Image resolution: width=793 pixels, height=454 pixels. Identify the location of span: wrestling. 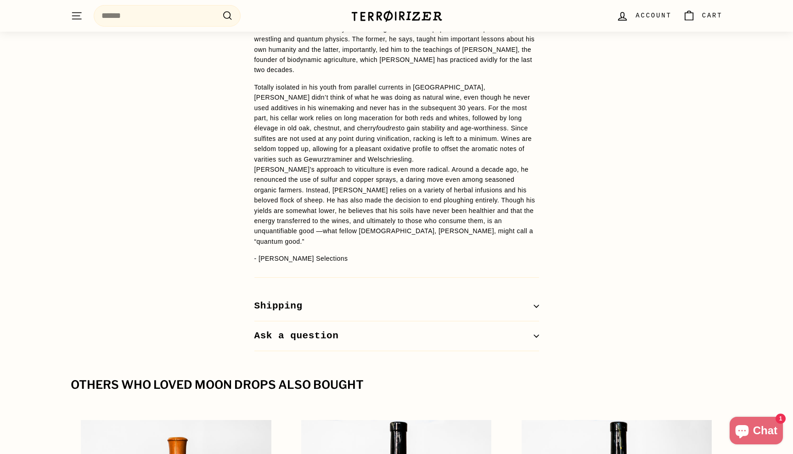
(268, 39).